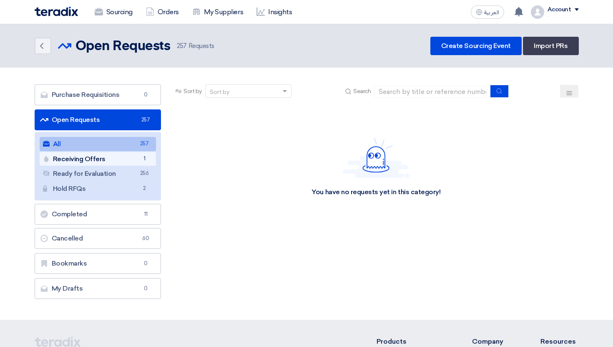 This screenshot has width=613, height=347. I want to click on a: Bookmarks0, so click(98, 263).